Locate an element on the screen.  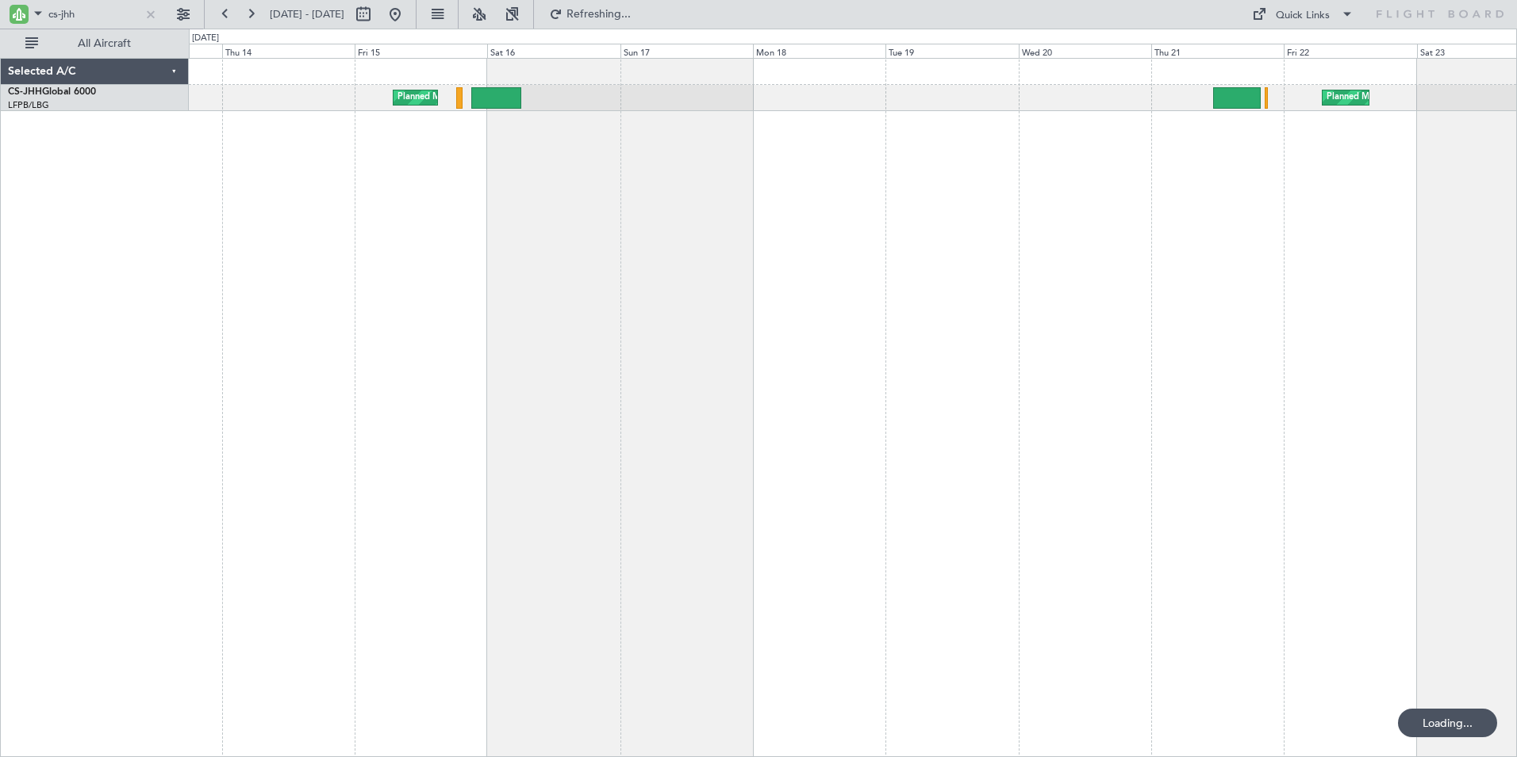
button: Quick Links is located at coordinates (1303, 14).